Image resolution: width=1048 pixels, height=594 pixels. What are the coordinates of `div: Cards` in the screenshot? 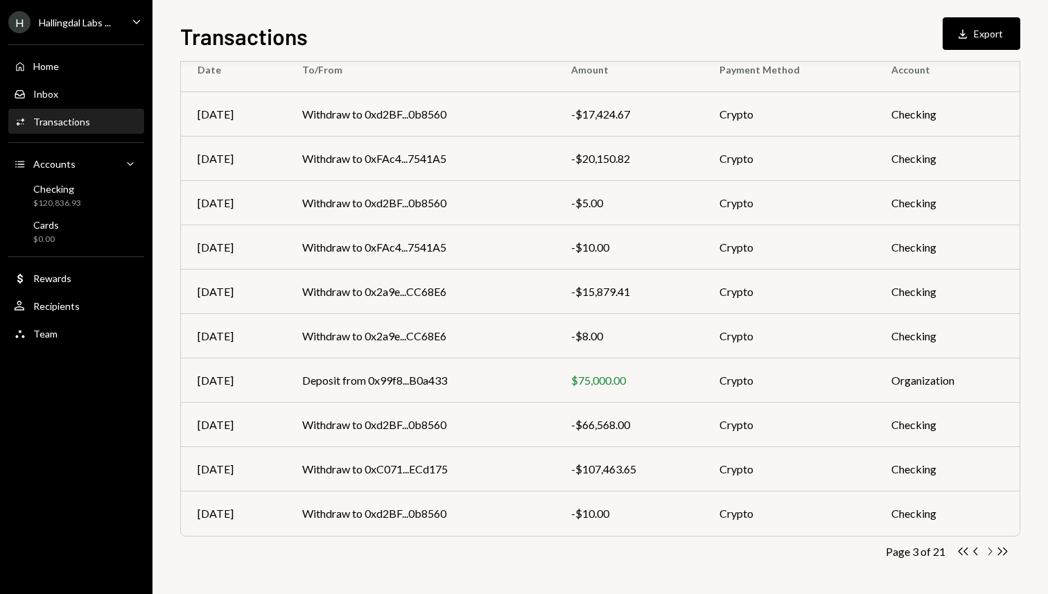 It's located at (46, 225).